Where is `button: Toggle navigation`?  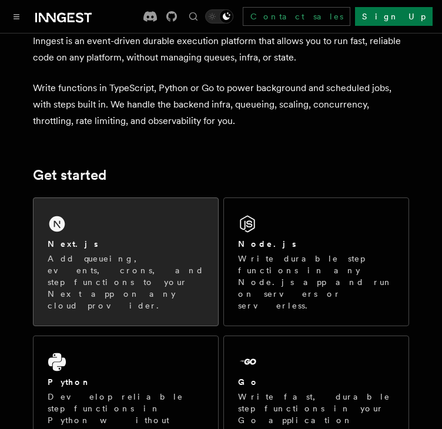
button: Toggle navigation is located at coordinates (16, 16).